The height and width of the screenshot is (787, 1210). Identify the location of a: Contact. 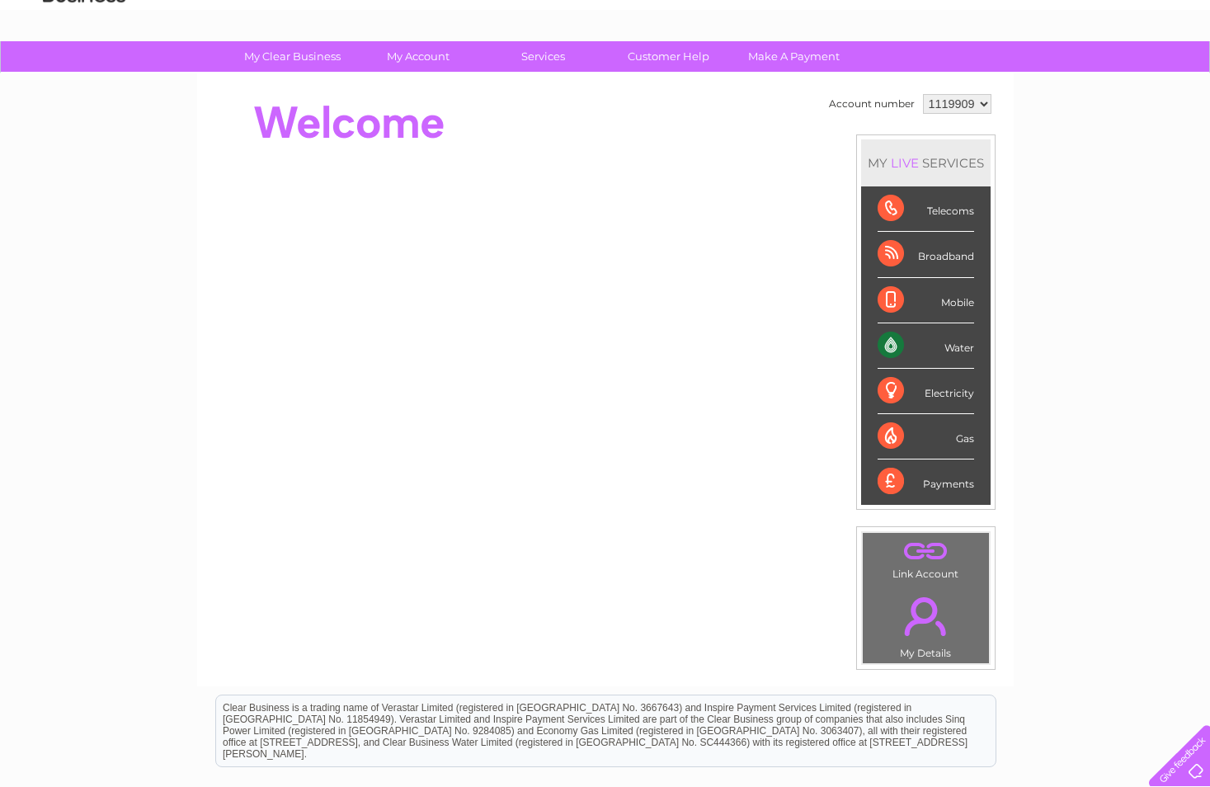
(1120, 76).